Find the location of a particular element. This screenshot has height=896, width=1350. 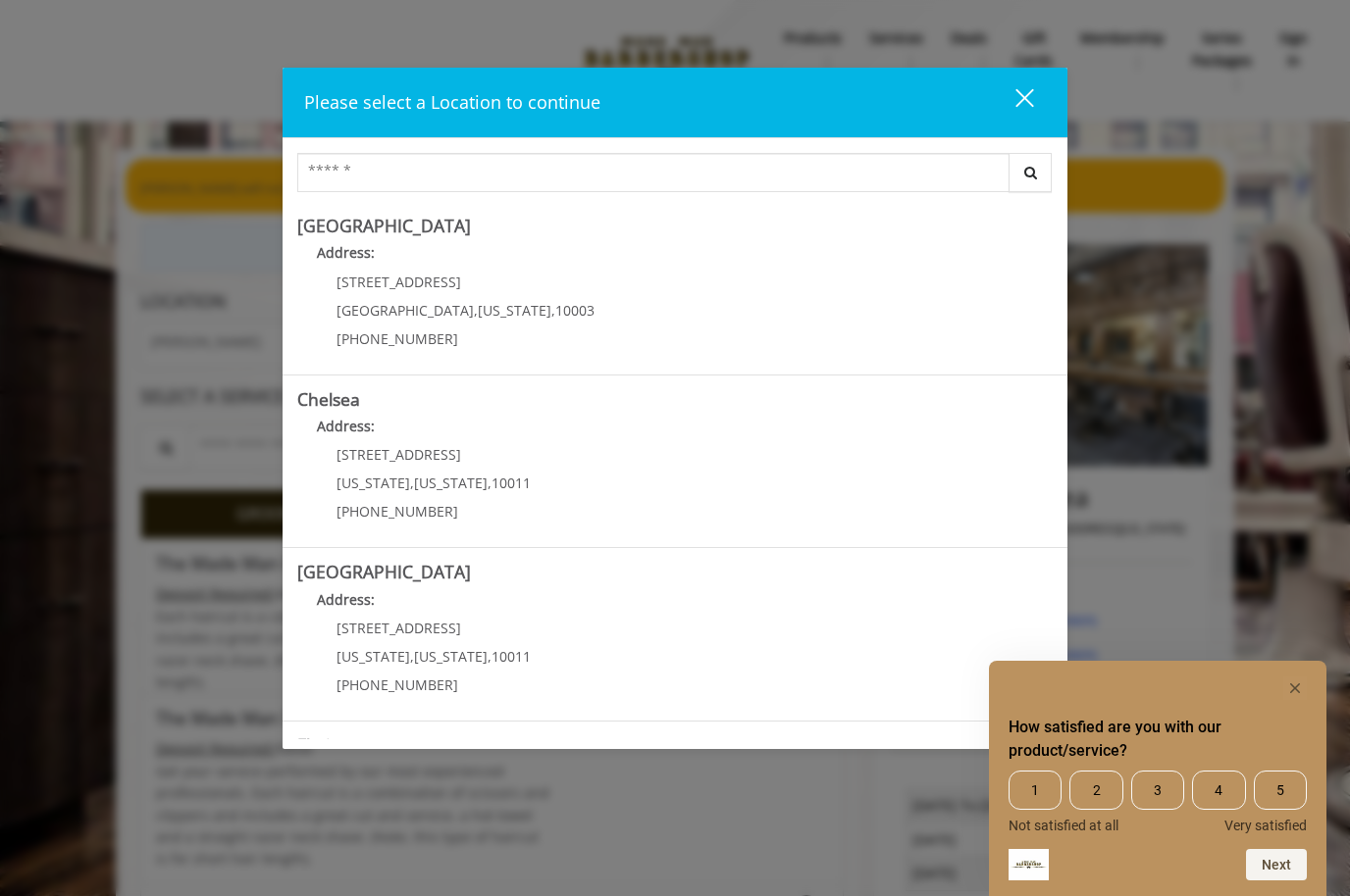

span: Not satisfied at all is located at coordinates (1063, 826).